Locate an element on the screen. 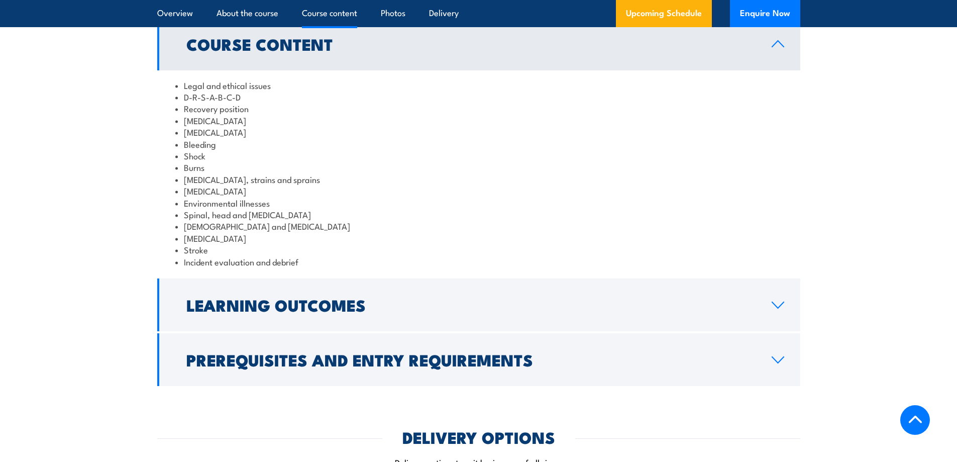 This screenshot has width=957, height=462. li: Bleeding is located at coordinates (479, 144).